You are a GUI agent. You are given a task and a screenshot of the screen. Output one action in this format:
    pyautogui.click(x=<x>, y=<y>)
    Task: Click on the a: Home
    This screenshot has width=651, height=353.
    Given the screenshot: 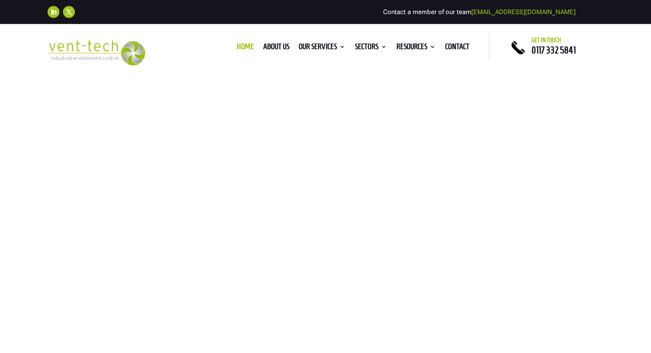 What is the action you would take?
    pyautogui.click(x=245, y=48)
    